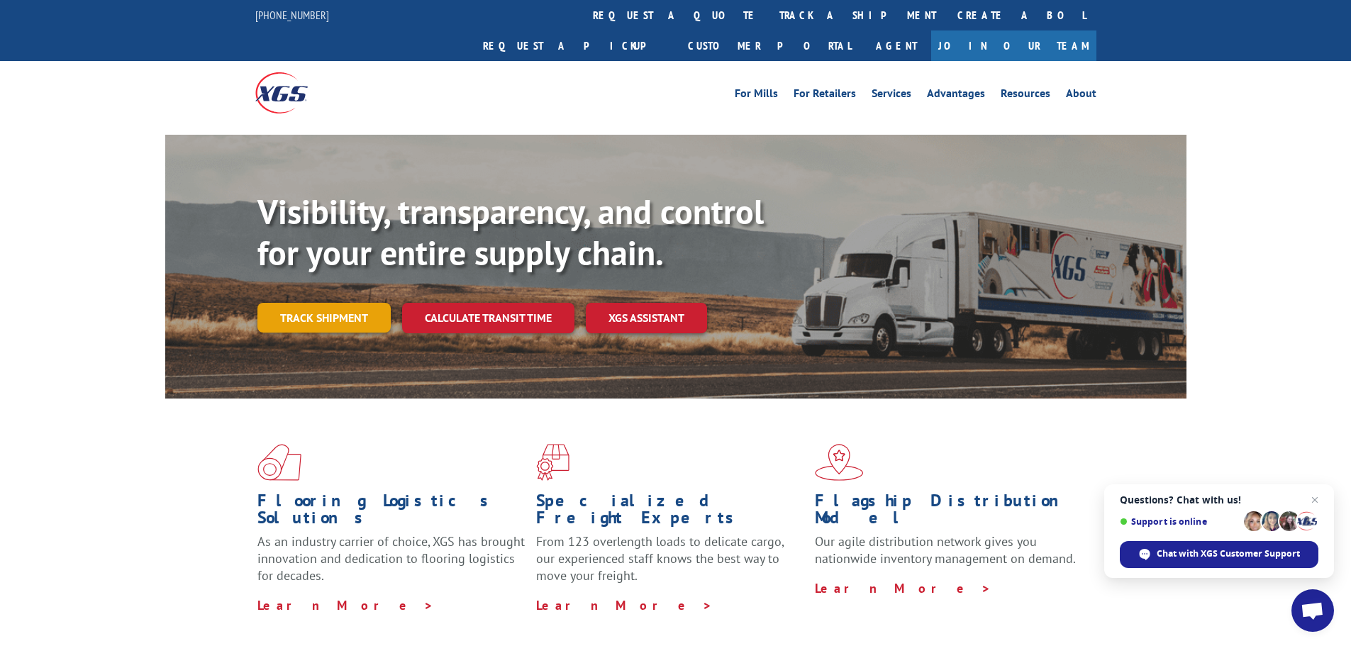 This screenshot has width=1351, height=646. Describe the element at coordinates (511, 232) in the screenshot. I see `b: Visibility, transparency, and control for your entire supply chain.` at that location.